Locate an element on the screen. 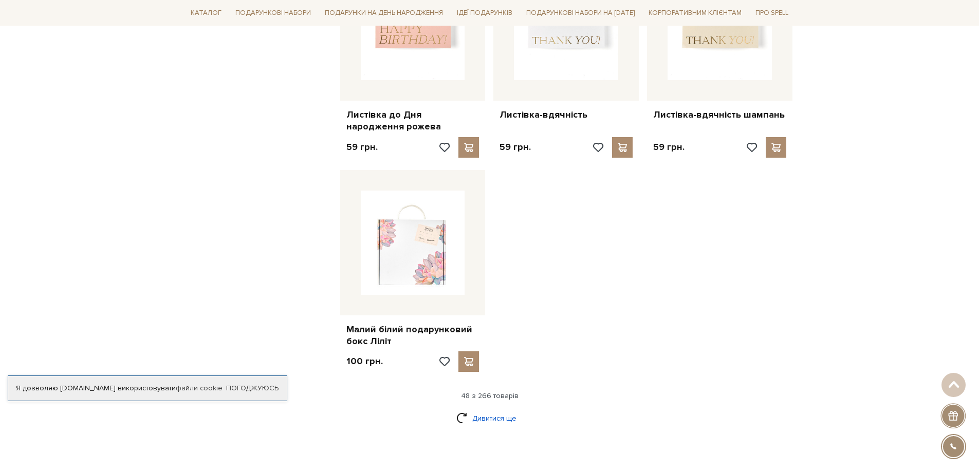  p: 100 грн. is located at coordinates (365, 361).